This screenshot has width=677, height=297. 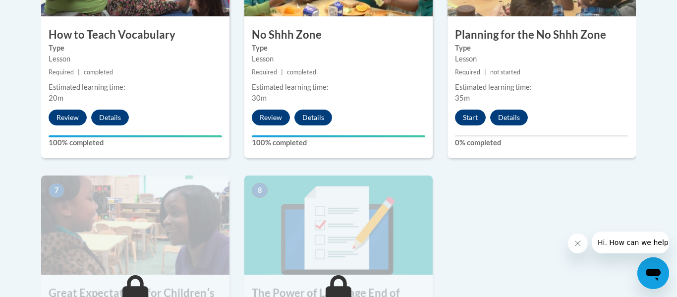 What do you see at coordinates (462, 98) in the screenshot?
I see `span: 35m` at bounding box center [462, 98].